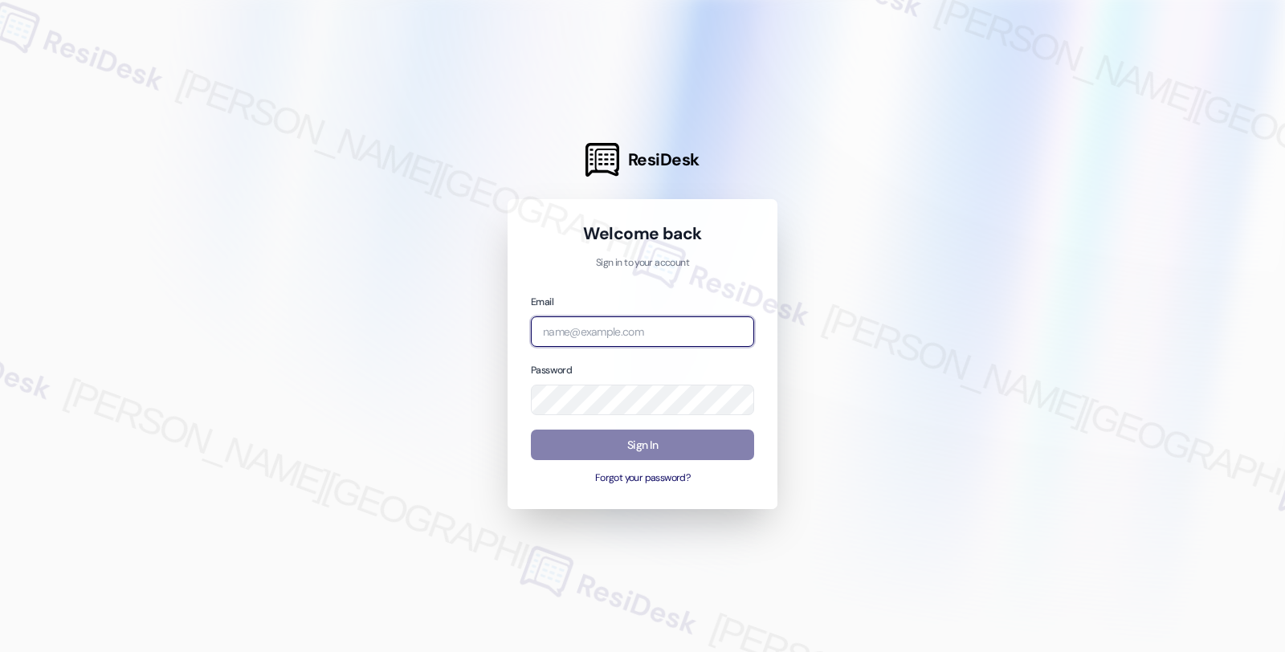 The height and width of the screenshot is (652, 1285). I want to click on button: Sign In, so click(643, 445).